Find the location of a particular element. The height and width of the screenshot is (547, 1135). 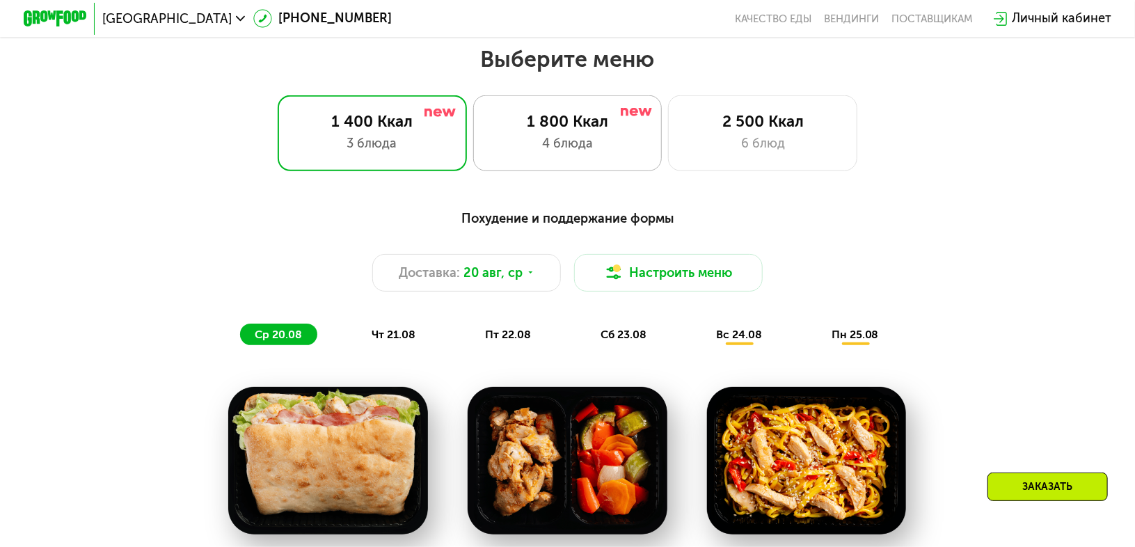

div: 1 400 Ккал is located at coordinates (372, 121).